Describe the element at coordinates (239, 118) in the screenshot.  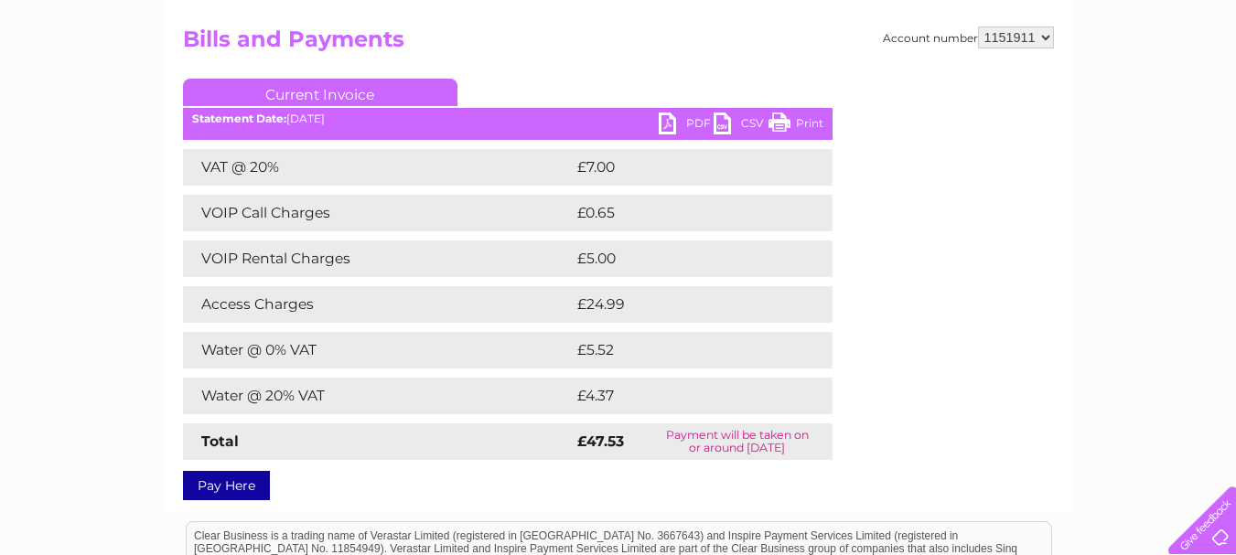
I see `b: Statement Date:` at that location.